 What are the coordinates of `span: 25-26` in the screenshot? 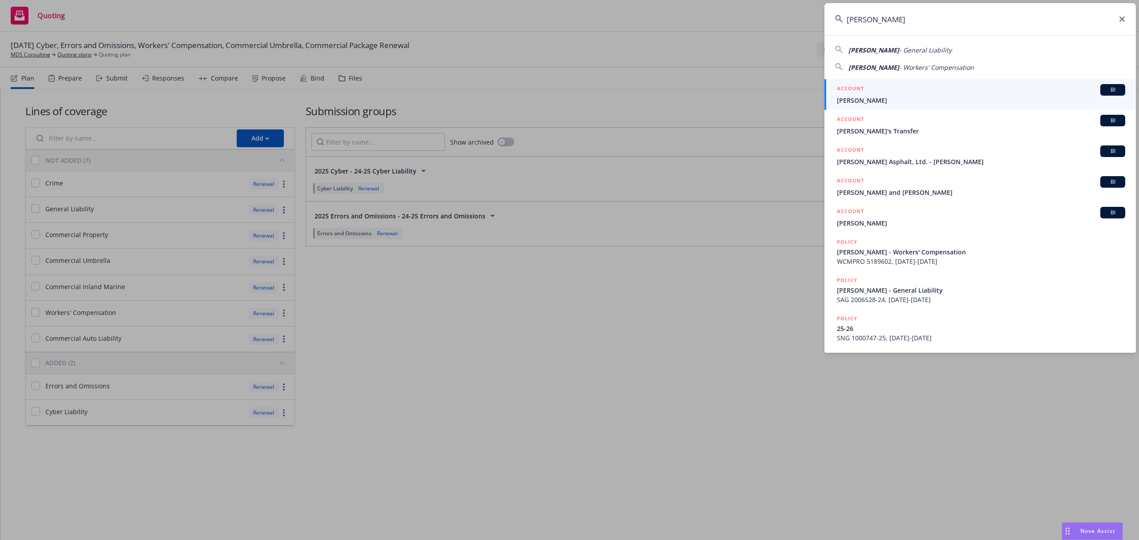 It's located at (981, 328).